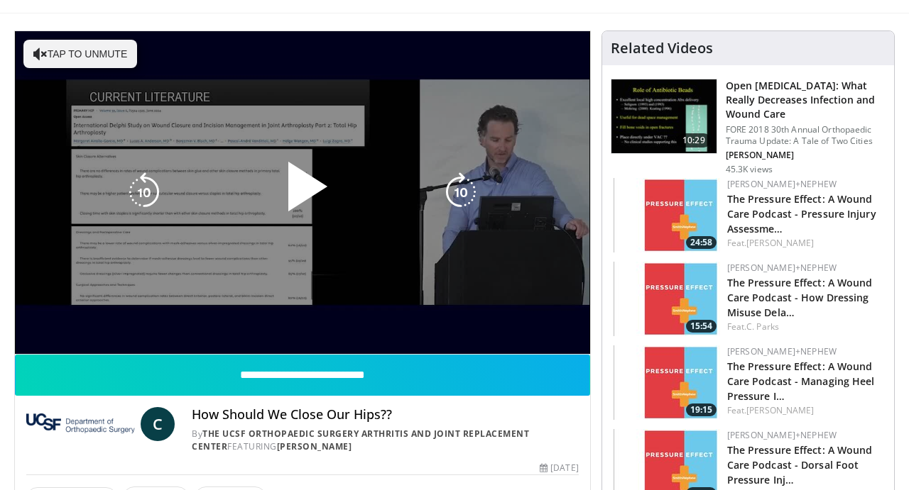  Describe the element at coordinates (302, 192) in the screenshot. I see `button: Play Video` at that location.